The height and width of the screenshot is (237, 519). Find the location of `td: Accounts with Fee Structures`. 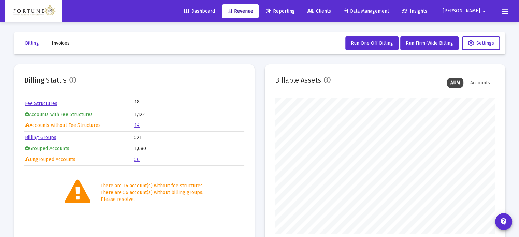

td: Accounts with Fee Structures is located at coordinates (80, 115).